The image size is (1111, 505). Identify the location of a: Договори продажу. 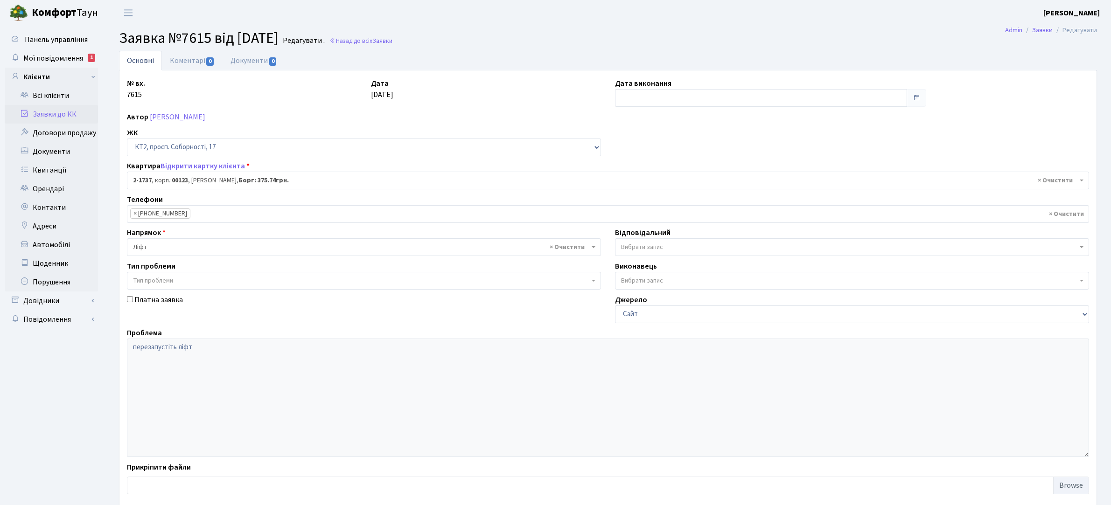
(51, 133).